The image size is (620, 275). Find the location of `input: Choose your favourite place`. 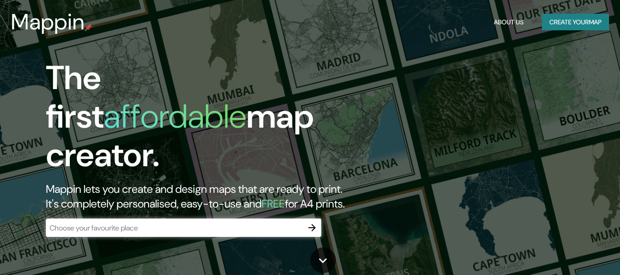

input: Choose your favourite place is located at coordinates (174, 228).